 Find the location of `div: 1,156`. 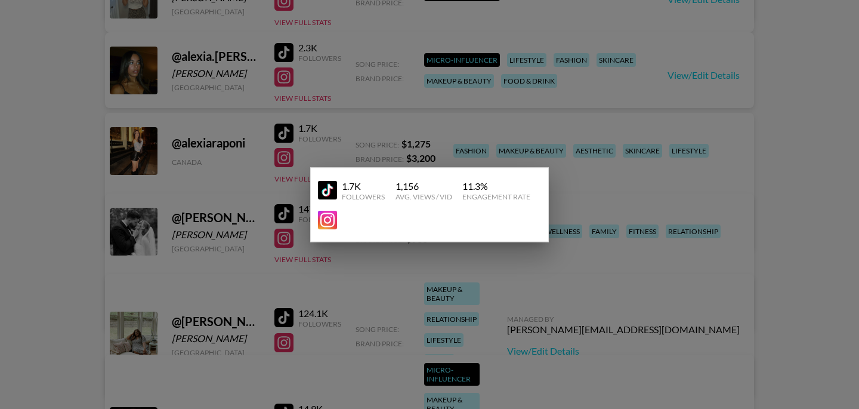

div: 1,156 is located at coordinates (424, 186).